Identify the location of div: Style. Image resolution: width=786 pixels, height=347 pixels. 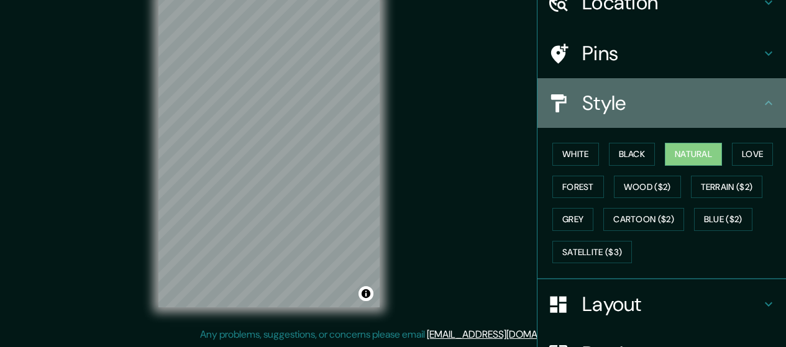
(662, 103).